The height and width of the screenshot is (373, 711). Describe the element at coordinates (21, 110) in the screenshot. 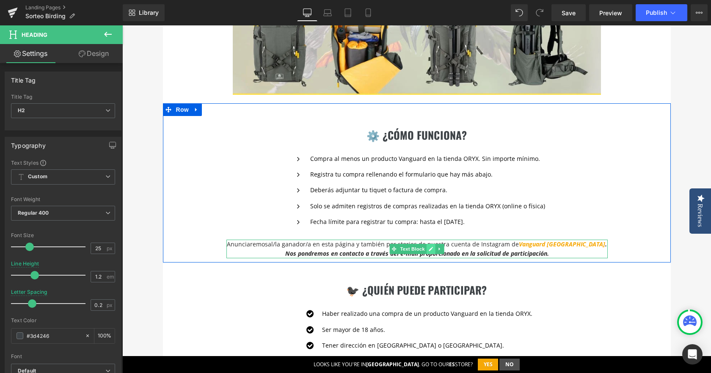

I see `b: H2` at that location.